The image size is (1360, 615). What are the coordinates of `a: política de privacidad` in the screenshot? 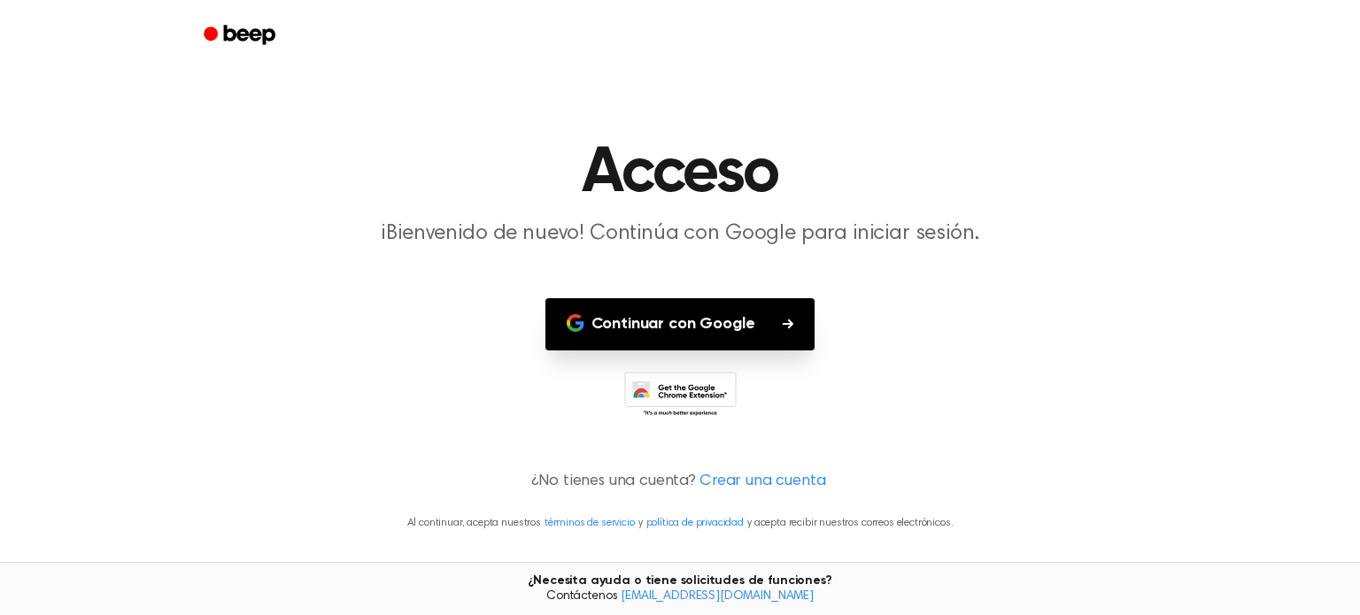 It's located at (695, 523).